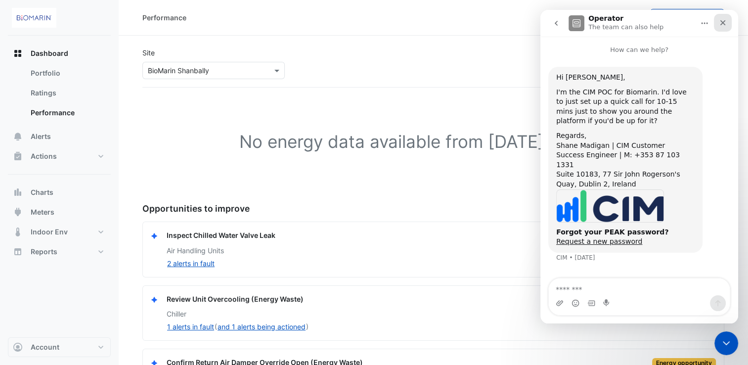 This screenshot has height=365, width=748. What do you see at coordinates (43, 212) in the screenshot?
I see `span: Meters` at bounding box center [43, 212].